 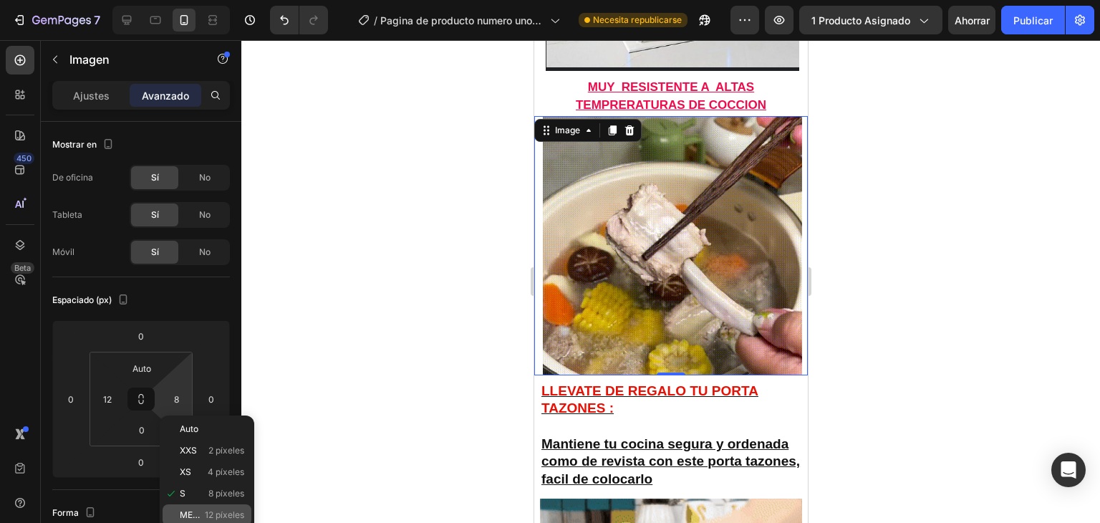 I want to click on button: 7, so click(x=56, y=20).